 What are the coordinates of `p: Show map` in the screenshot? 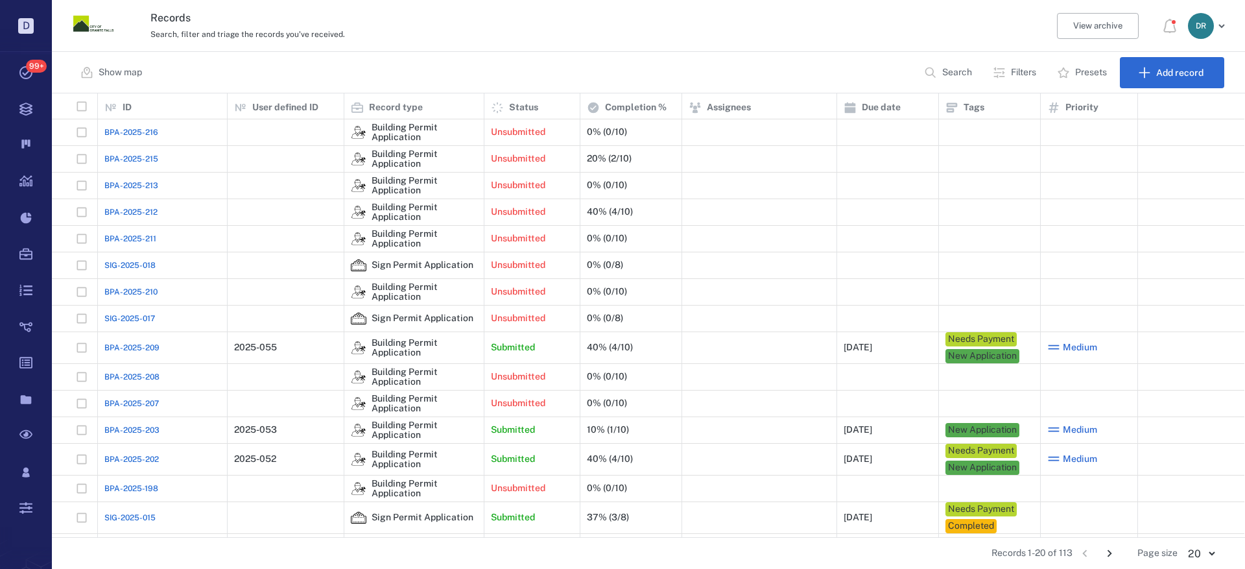 It's located at (120, 73).